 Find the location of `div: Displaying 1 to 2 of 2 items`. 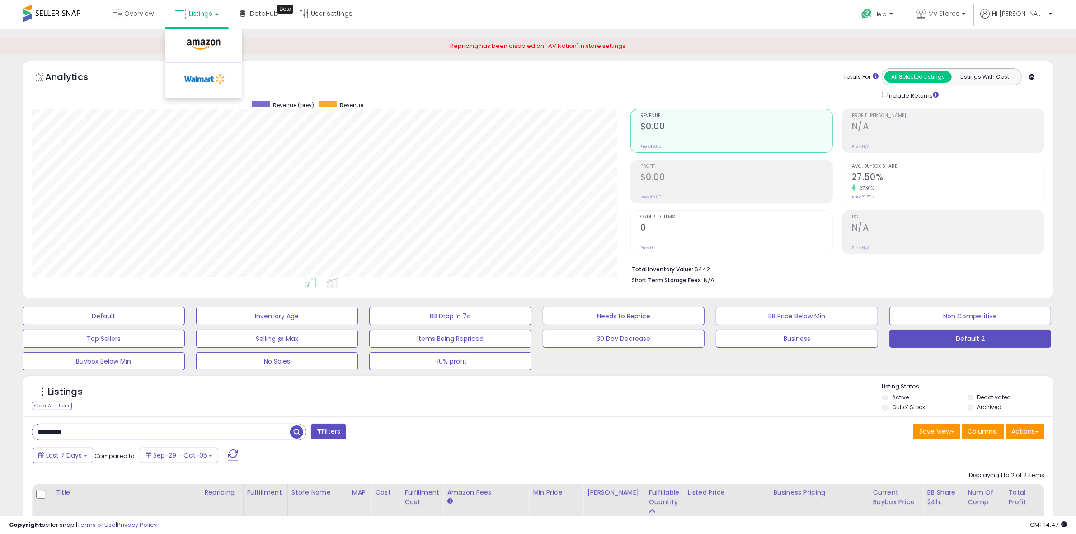

div: Displaying 1 to 2 of 2 items is located at coordinates (1007, 475).